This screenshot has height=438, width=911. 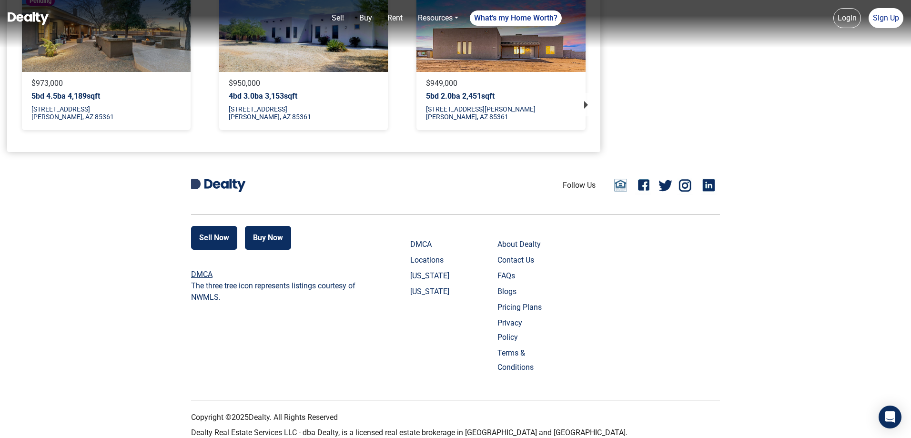 What do you see at coordinates (303, 83) in the screenshot?
I see `div: $ 950,000` at bounding box center [303, 83].